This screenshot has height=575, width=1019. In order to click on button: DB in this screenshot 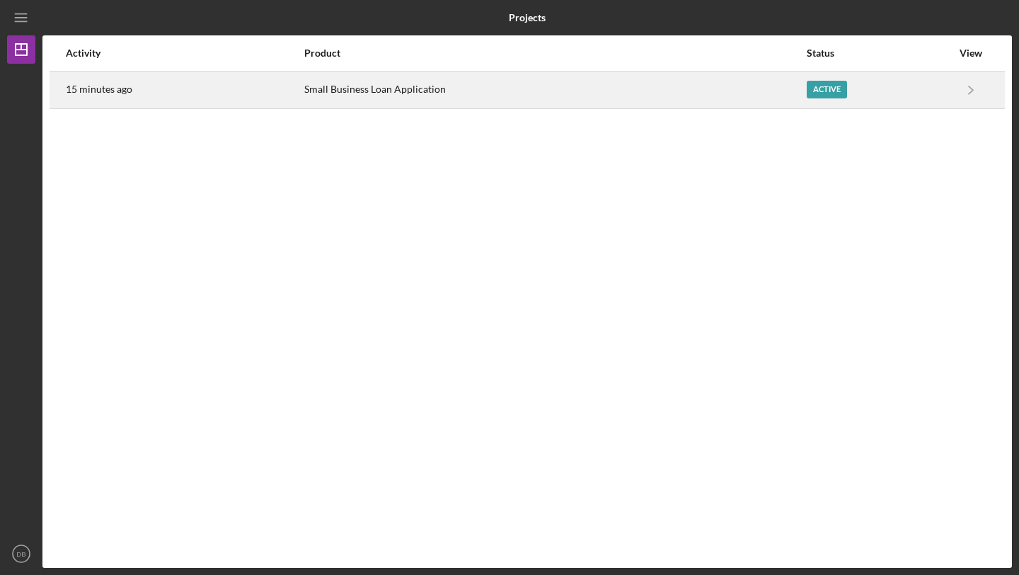, I will do `click(21, 554)`.